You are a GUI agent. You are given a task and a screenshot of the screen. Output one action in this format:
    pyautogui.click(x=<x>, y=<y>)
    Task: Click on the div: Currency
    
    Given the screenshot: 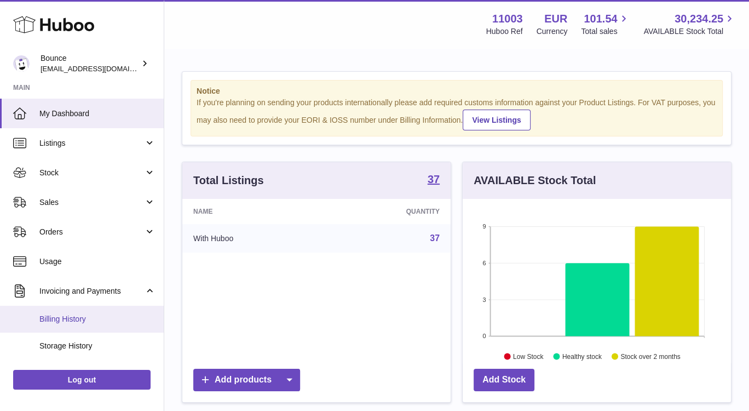 What is the action you would take?
    pyautogui.click(x=552, y=31)
    